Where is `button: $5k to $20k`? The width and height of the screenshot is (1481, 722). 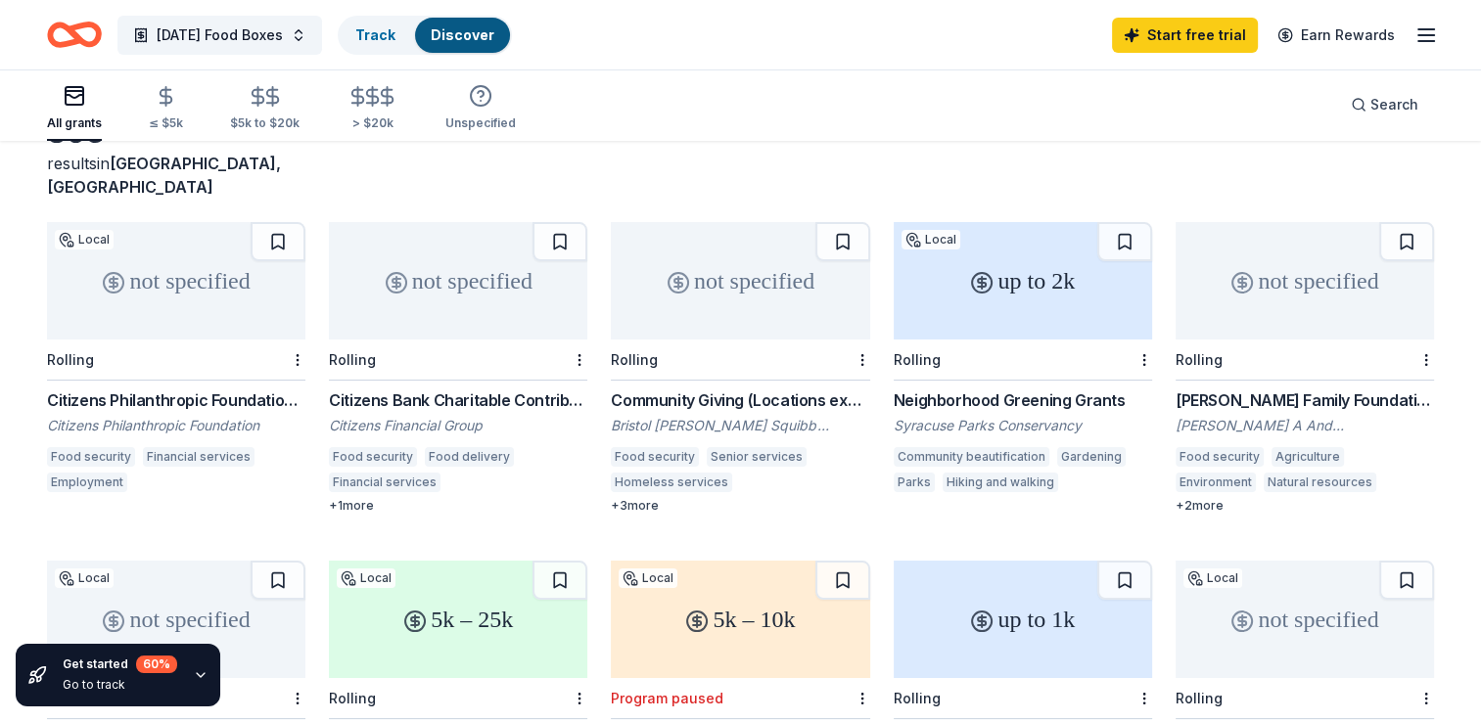 button: $5k to $20k is located at coordinates (264, 109).